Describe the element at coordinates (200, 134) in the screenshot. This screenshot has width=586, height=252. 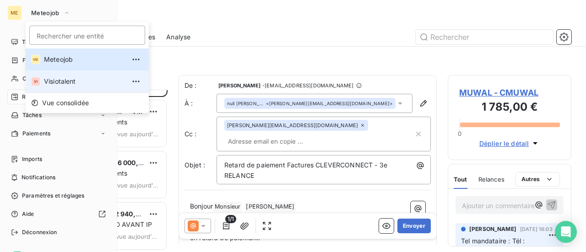
I see `label: Cc :` at that location.